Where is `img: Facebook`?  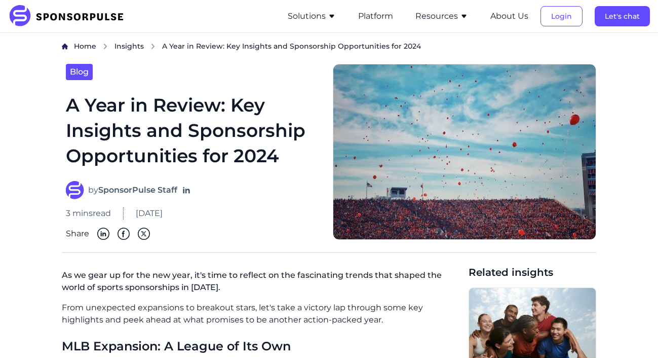 img: Facebook is located at coordinates (124, 233).